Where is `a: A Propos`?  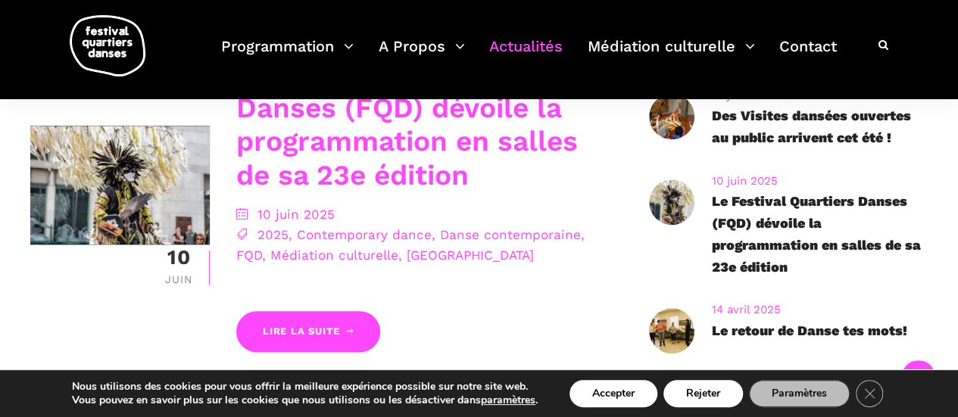
a: A Propos is located at coordinates (422, 55).